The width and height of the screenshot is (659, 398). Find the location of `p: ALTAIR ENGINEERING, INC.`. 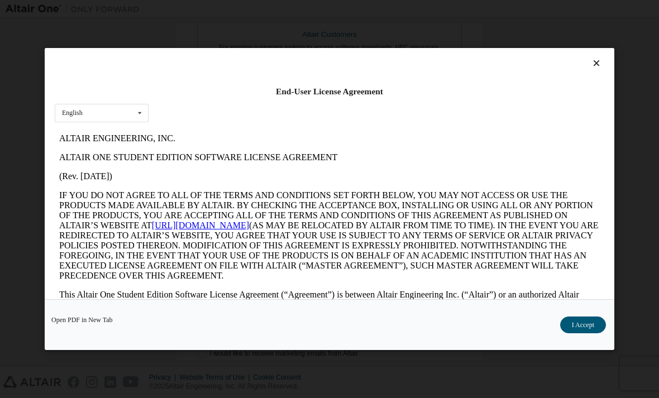

p: ALTAIR ENGINEERING, INC. is located at coordinates (275, 10).